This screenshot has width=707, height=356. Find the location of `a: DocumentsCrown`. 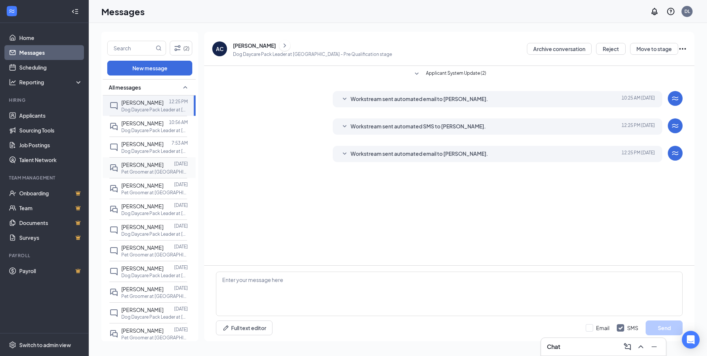

a: DocumentsCrown is located at coordinates (51, 223).